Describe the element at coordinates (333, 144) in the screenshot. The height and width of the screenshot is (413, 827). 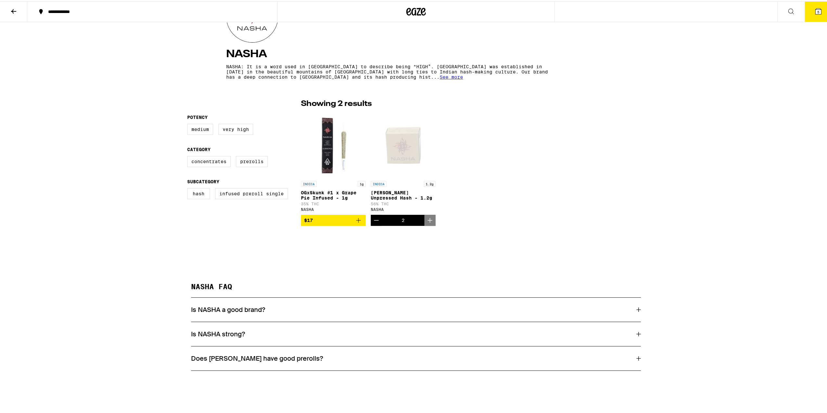
I see `img: NASHA - OGxSkunk #1 x Grape Pie Infused - 1g` at that location.